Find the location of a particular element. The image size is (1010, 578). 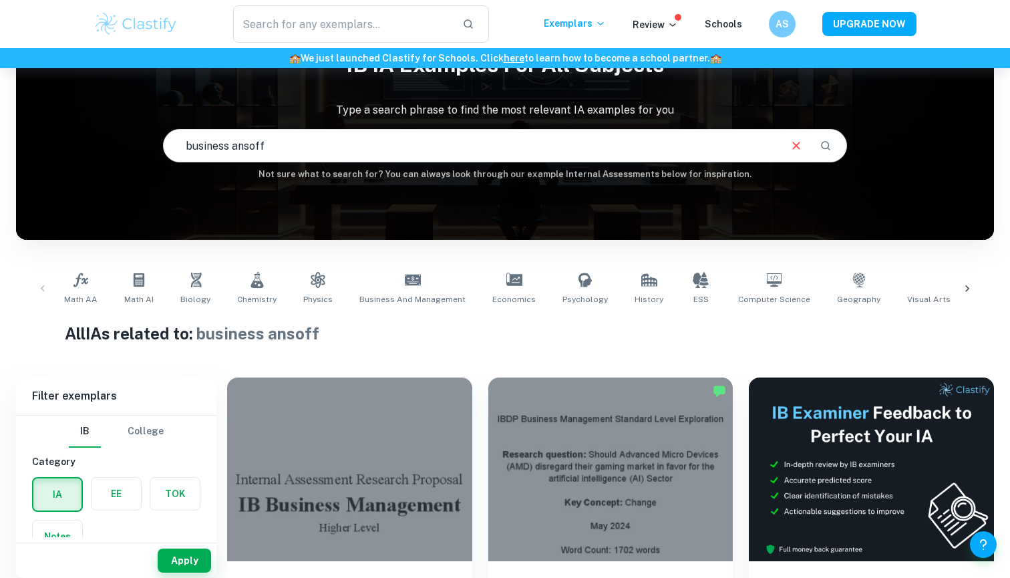

span: ESS is located at coordinates (700, 299).